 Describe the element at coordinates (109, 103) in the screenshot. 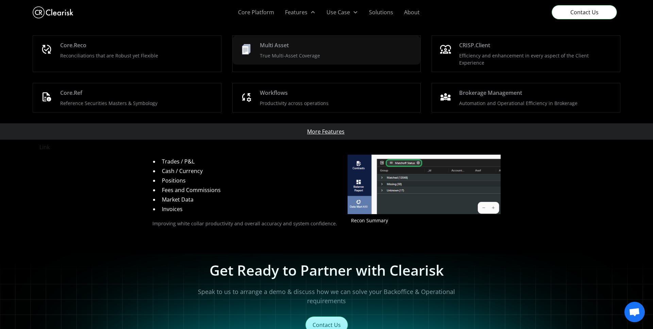

I see `p: Reference Securities Masters & Symbology` at that location.